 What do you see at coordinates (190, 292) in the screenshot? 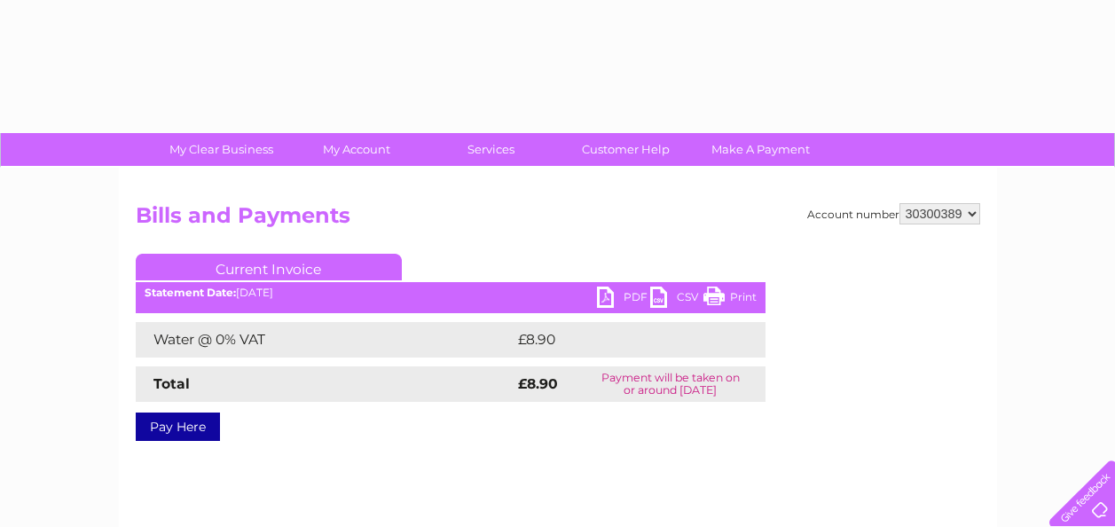
I see `b: Statement Date:` at bounding box center [190, 292].